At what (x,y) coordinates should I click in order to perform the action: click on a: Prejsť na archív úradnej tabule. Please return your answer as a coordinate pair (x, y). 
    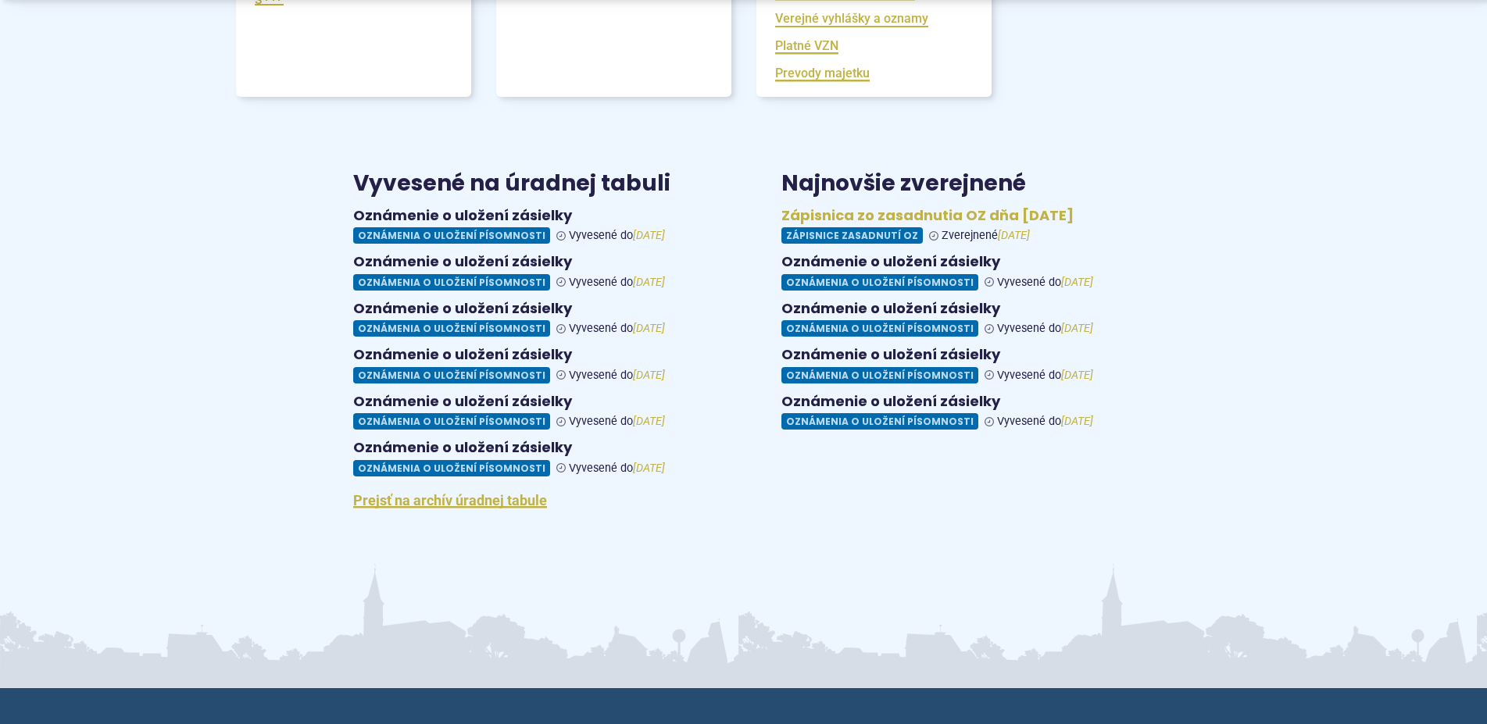
    Looking at the image, I should click on (450, 500).